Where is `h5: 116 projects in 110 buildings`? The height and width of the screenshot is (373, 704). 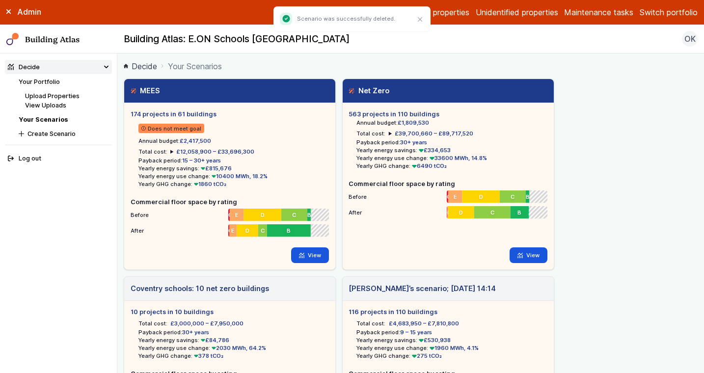 h5: 116 projects in 110 buildings is located at coordinates (448, 312).